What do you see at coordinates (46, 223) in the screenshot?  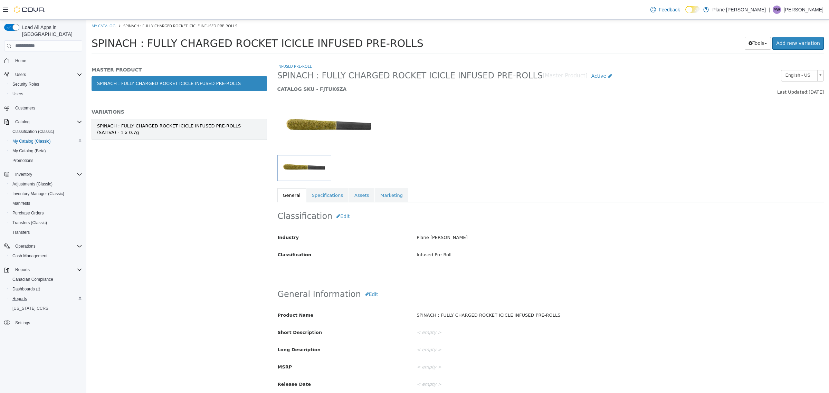 I see `button: Transfers (Classic)` at bounding box center [46, 223].